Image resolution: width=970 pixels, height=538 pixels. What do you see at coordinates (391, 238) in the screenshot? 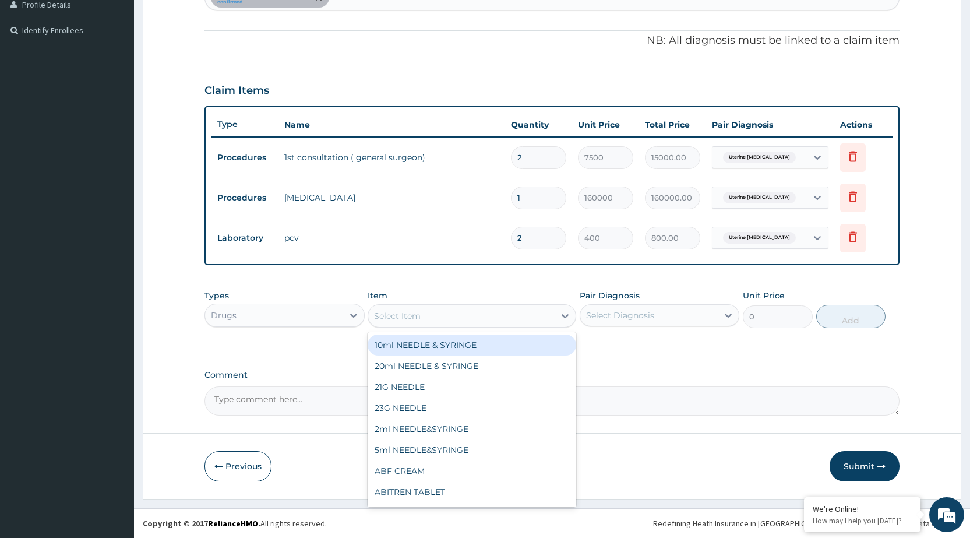
I see `td: pcv` at bounding box center [391, 238].